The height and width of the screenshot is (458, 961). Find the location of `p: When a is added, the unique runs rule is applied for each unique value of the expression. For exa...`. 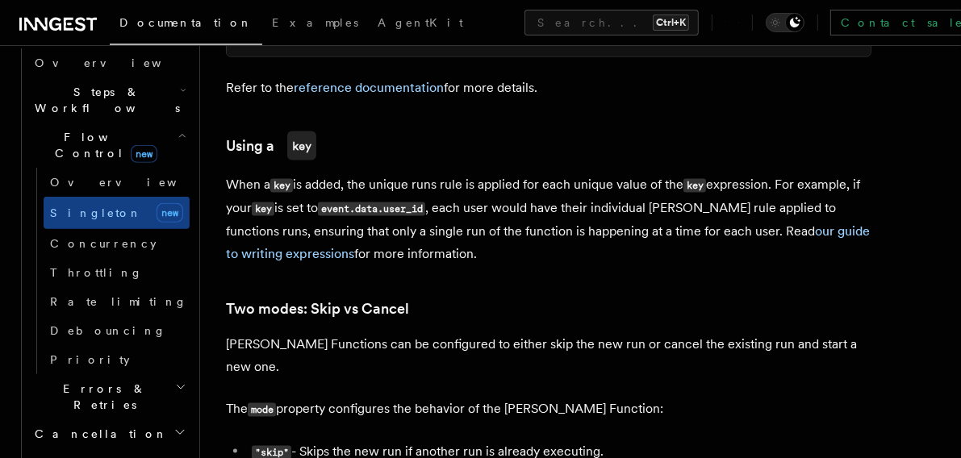

p: When a is added, the unique runs rule is applied for each unique value of the expression. For exa... is located at coordinates (549, 220).